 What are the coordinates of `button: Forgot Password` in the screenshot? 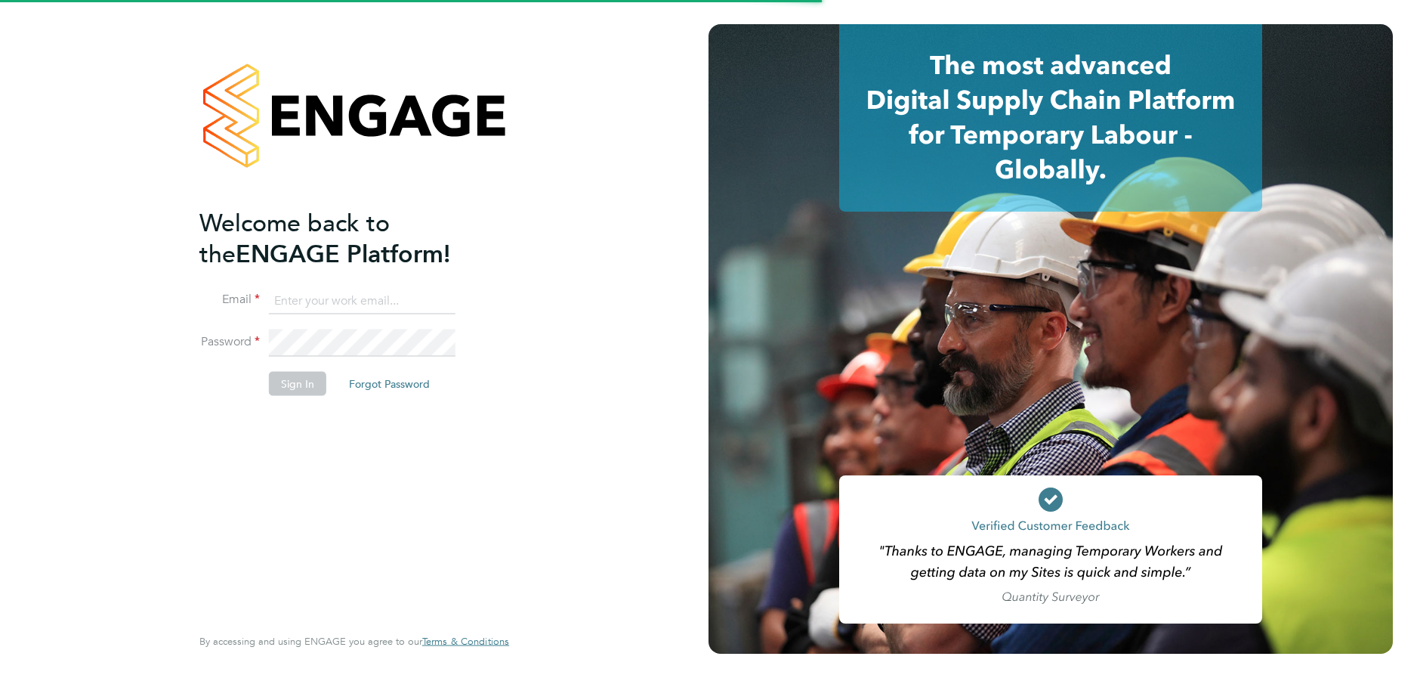 It's located at (389, 384).